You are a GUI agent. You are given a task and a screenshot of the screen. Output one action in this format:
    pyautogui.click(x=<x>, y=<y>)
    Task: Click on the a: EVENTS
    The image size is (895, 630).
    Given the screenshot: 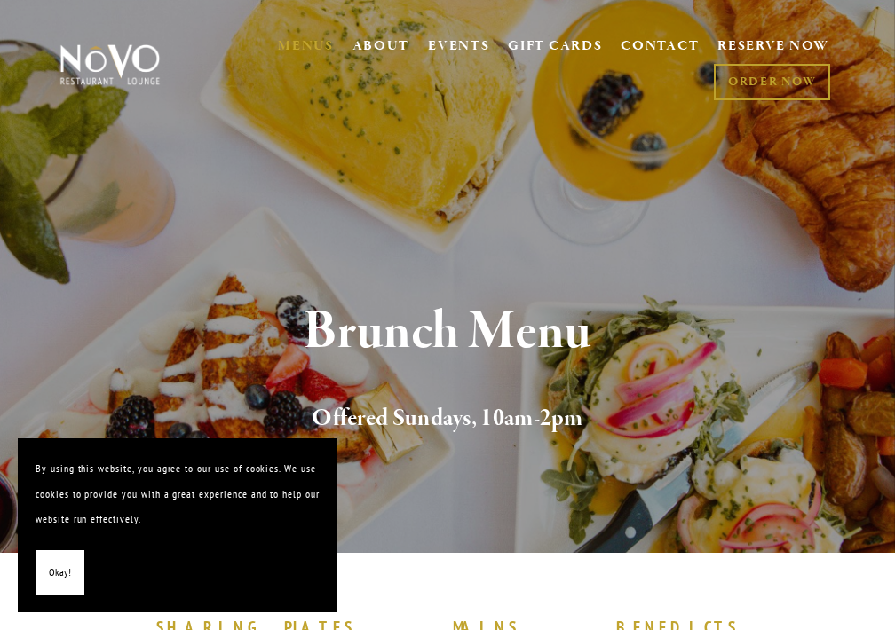 What is the action you would take?
    pyautogui.click(x=458, y=46)
    